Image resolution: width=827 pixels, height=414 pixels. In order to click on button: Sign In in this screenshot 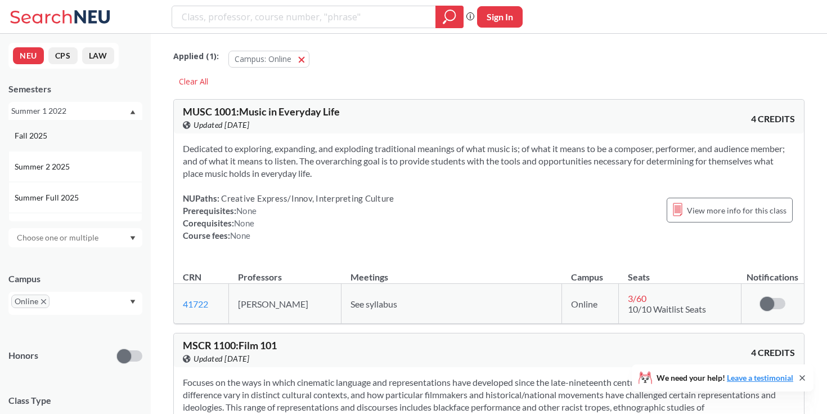, I will do `click(500, 17)`.